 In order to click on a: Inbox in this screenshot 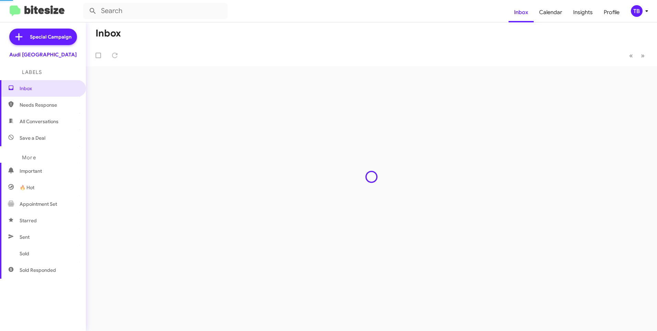, I will do `click(521, 12)`.